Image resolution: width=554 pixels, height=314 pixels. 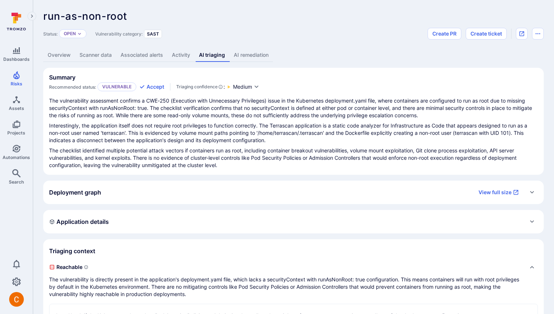 I want to click on span: Dashboards, so click(x=17, y=59).